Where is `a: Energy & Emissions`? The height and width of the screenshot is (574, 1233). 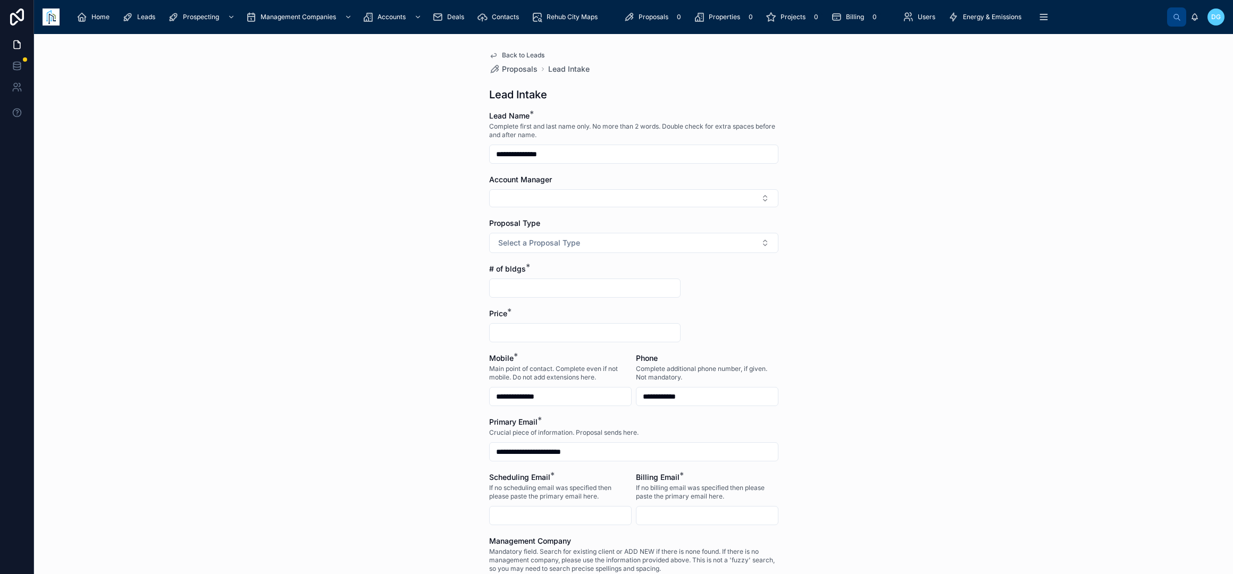 a: Energy & Emissions is located at coordinates (987, 17).